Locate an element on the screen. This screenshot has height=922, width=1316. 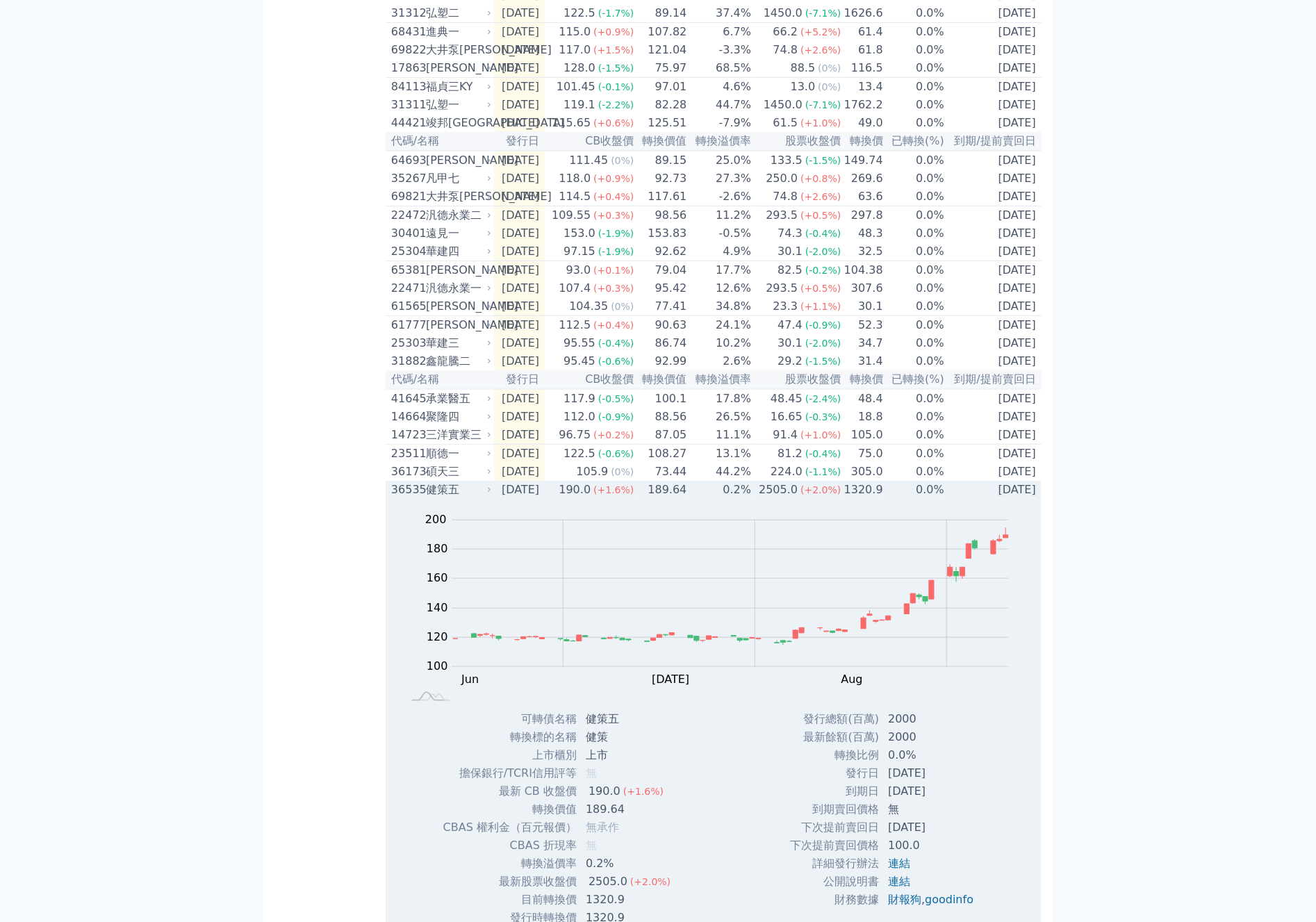
div: 凡甲七 is located at coordinates (458, 178).